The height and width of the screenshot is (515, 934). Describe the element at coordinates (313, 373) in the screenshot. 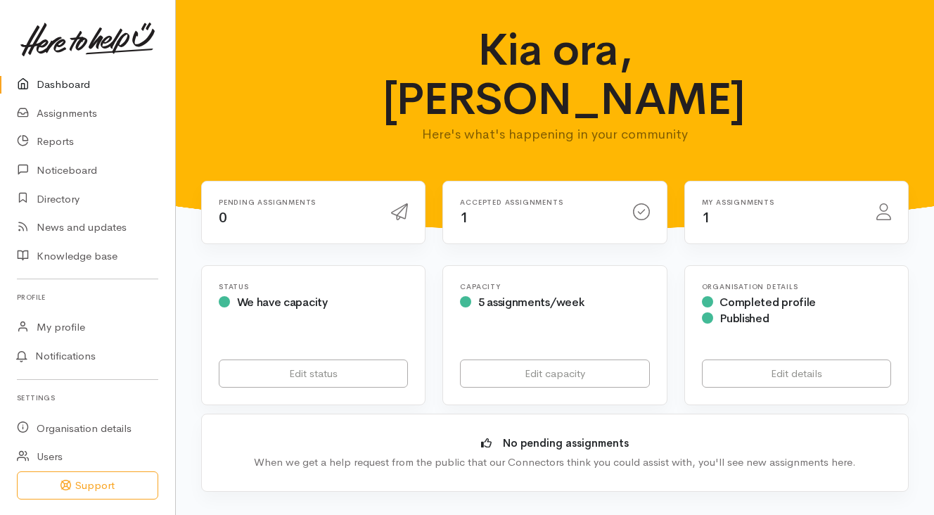

I see `a: Edit status` at that location.